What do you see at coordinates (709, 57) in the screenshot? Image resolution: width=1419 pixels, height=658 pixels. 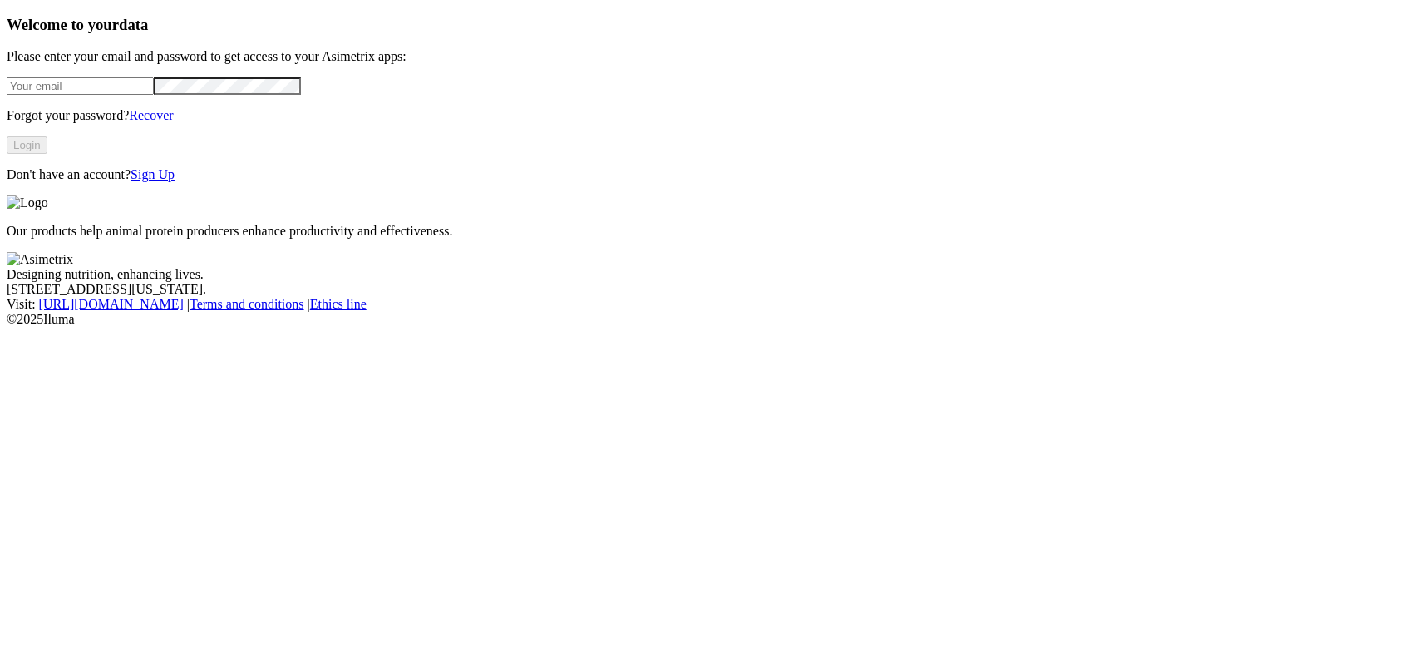 I see `p: Please enter your email and password to get access to your Asimetrix apps:` at bounding box center [709, 57].